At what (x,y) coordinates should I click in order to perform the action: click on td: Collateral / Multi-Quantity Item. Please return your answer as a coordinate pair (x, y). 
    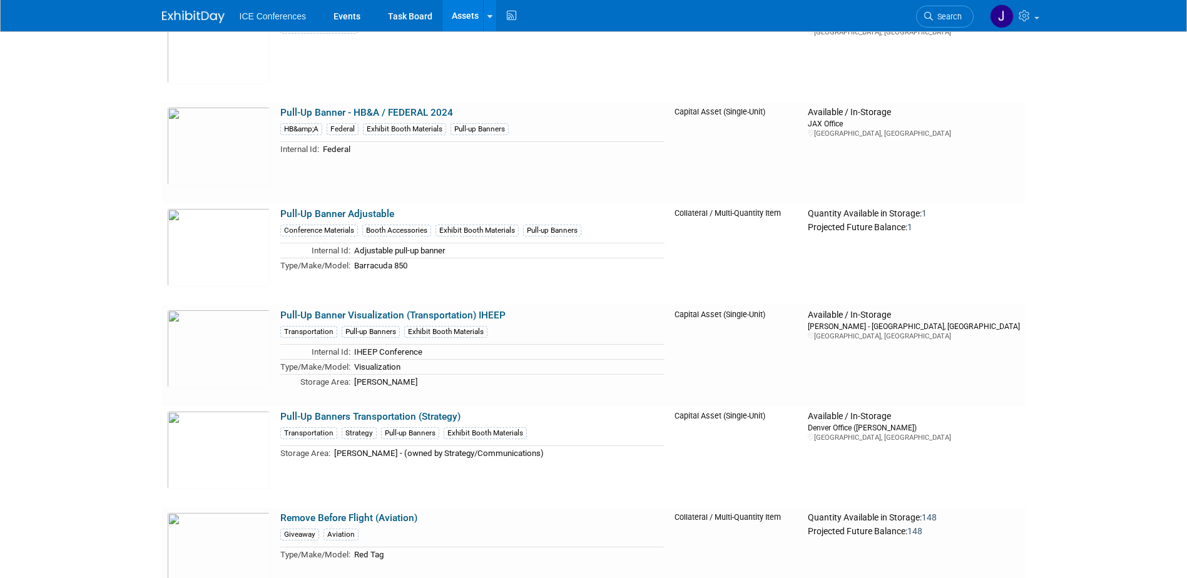
    Looking at the image, I should click on (737, 254).